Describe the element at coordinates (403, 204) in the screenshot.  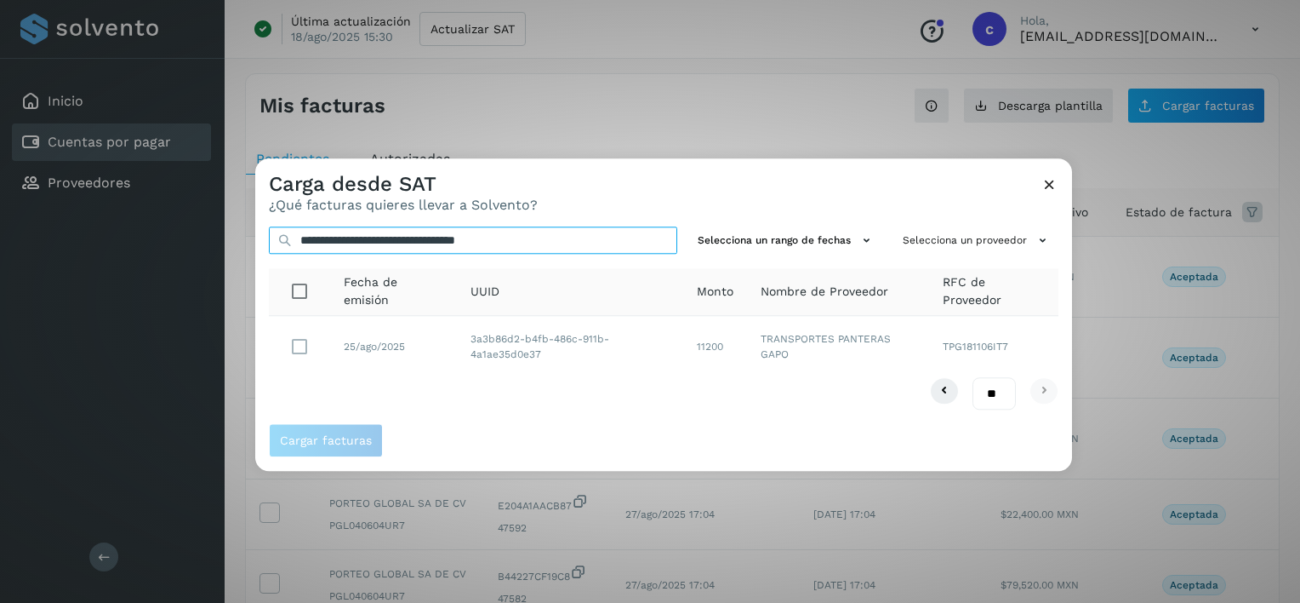
I see `p: ¿Qué facturas quieres llevar a Solvento?` at that location.